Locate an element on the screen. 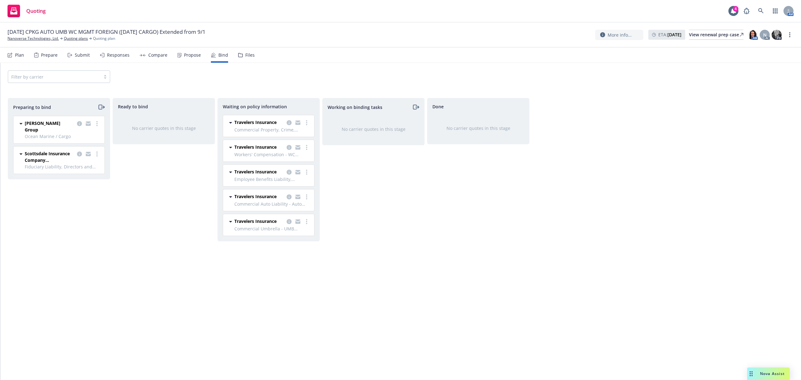 The image size is (801, 380). div: Compare is located at coordinates (158, 55).